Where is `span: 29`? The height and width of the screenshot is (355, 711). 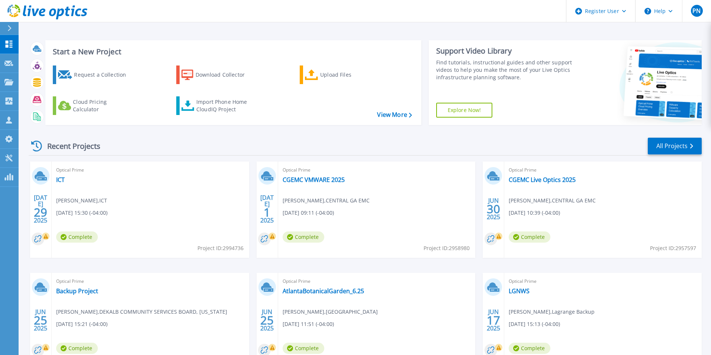
span: 29 is located at coordinates (41, 212).